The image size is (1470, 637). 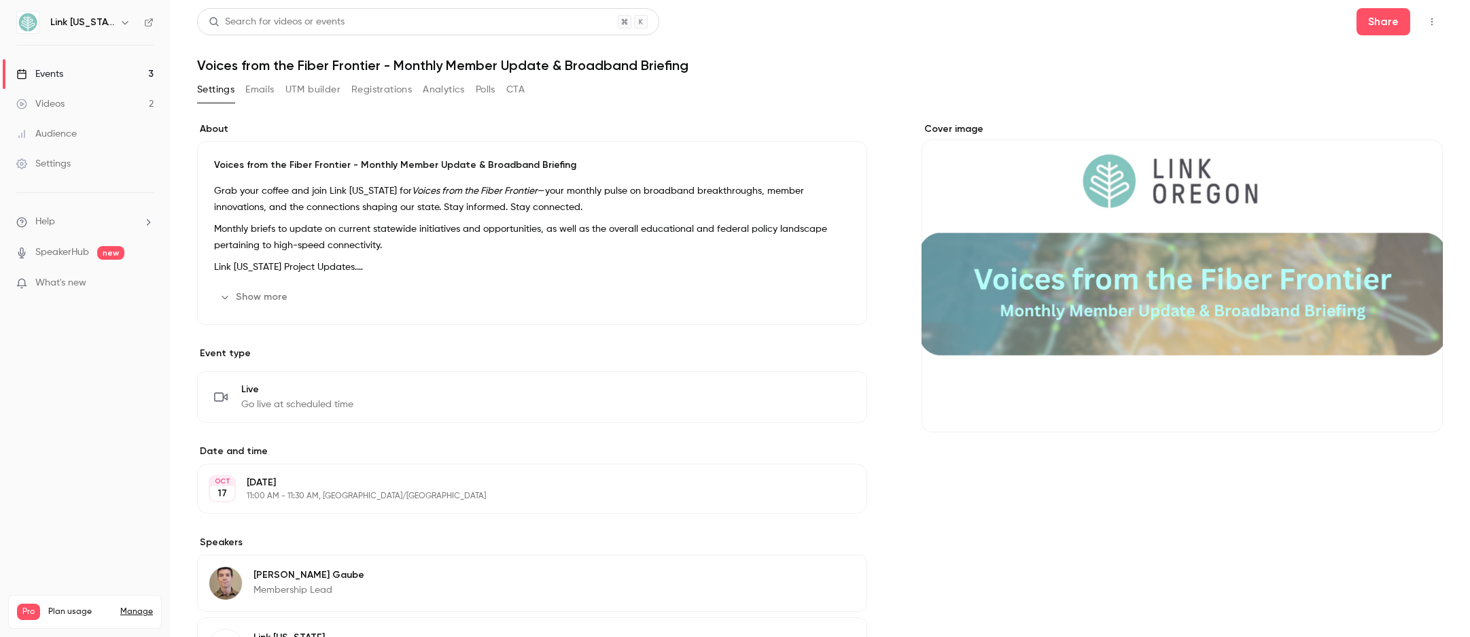 What do you see at coordinates (485, 90) in the screenshot?
I see `button: Polls` at bounding box center [485, 90].